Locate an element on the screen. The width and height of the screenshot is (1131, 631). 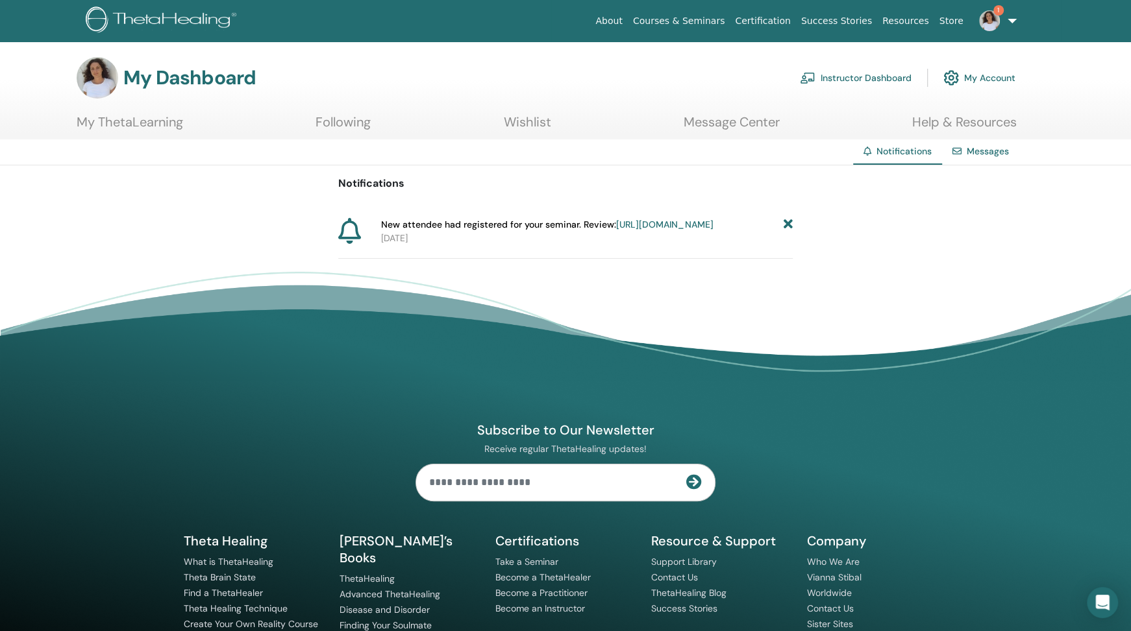
h4: Subscribe to Our Newsletter is located at coordinates (565, 430).